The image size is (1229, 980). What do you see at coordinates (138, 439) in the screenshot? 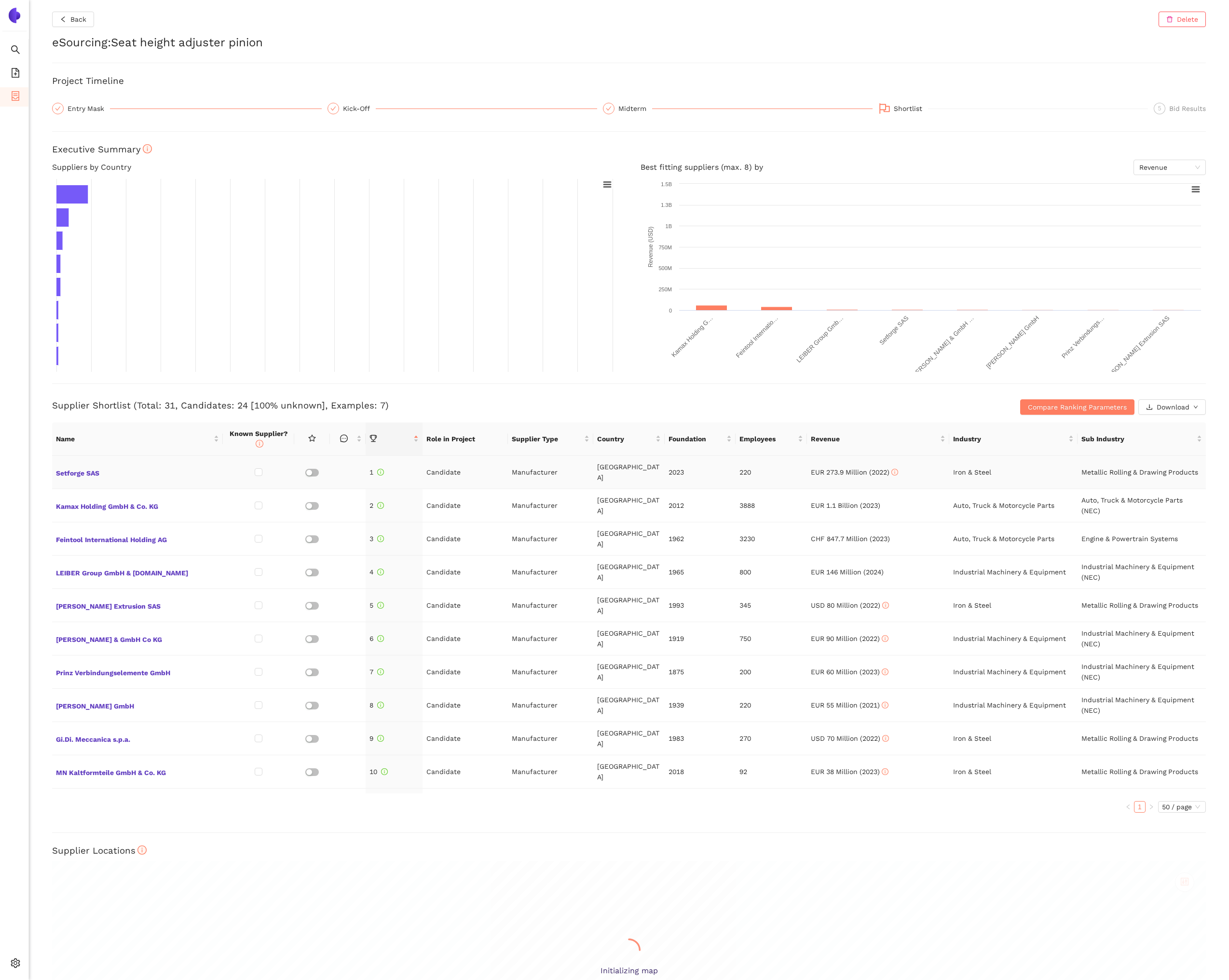
I see `th: this column's title is Name,this column is sortable` at bounding box center [138, 439].